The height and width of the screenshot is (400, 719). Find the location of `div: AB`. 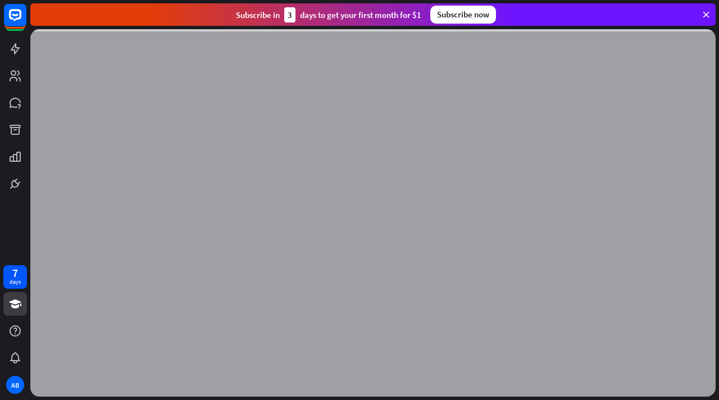

div: AB is located at coordinates (15, 385).